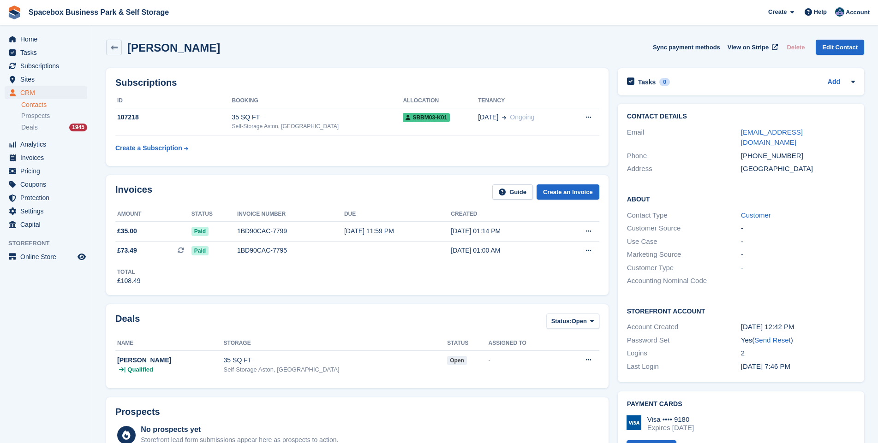  What do you see at coordinates (152, 148) in the screenshot?
I see `a: Create a Subscription` at bounding box center [152, 148].